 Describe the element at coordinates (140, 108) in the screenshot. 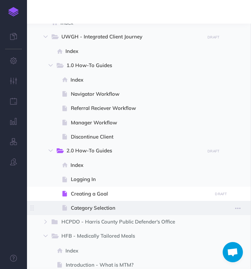

I see `span: Referral Reciever Workflow` at that location.